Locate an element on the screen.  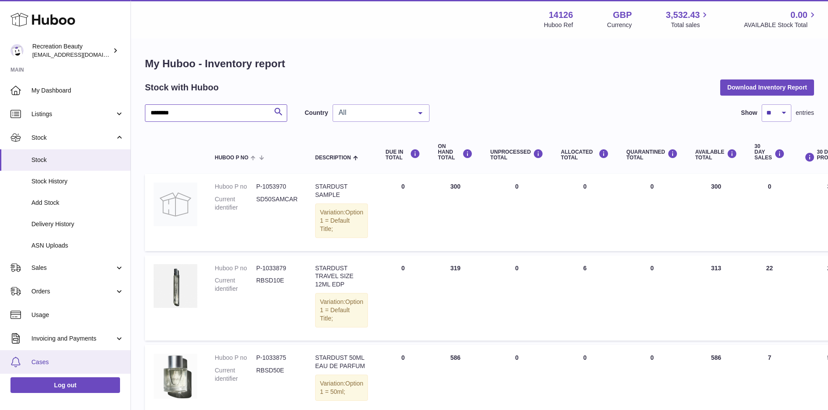
span: My Dashboard is located at coordinates (78, 90).